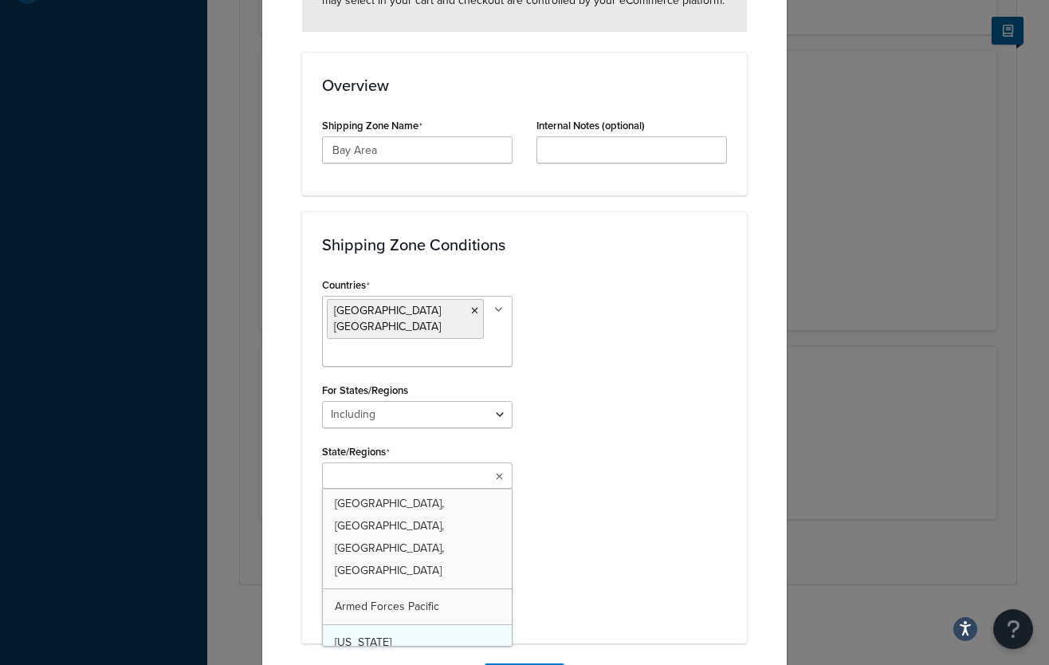  I want to click on label: Shipping Zone Name, so click(372, 126).